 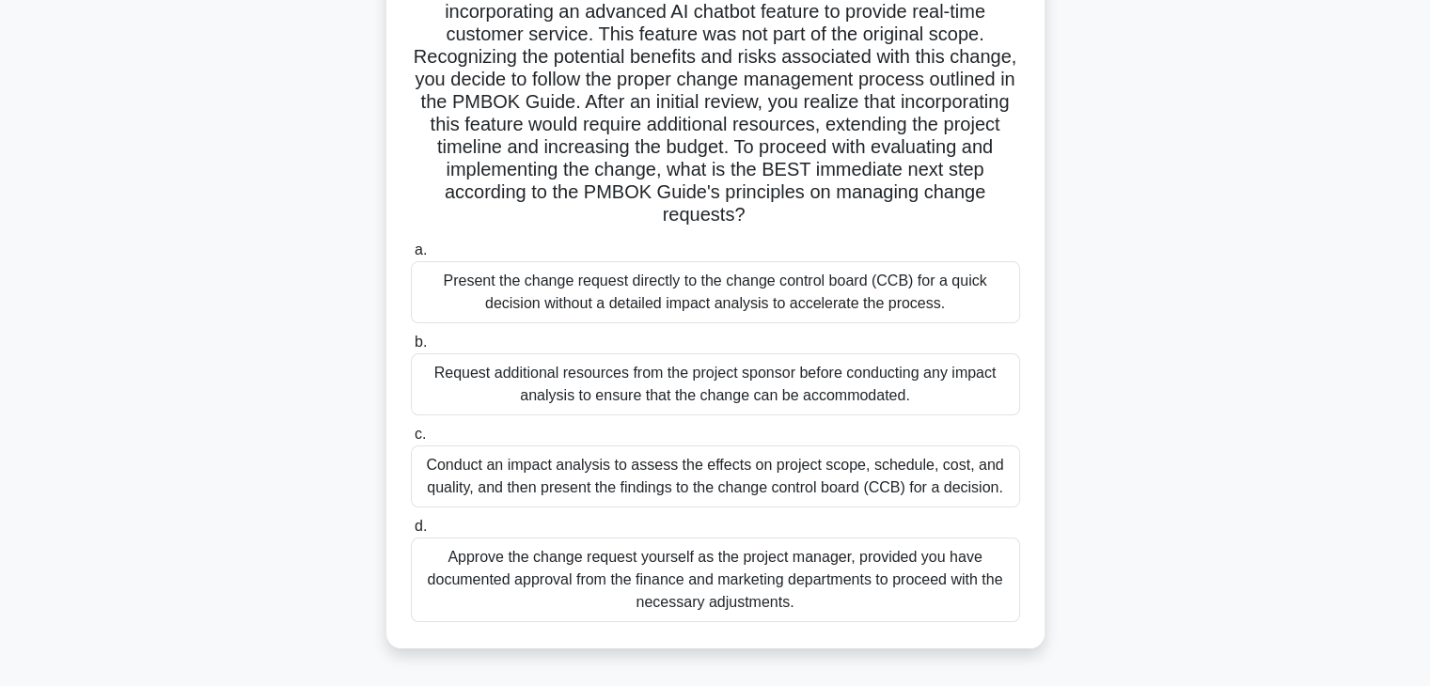 I want to click on div: Present the change request directly to the change control board (CCB) for a quick decision withou..., so click(x=715, y=292).